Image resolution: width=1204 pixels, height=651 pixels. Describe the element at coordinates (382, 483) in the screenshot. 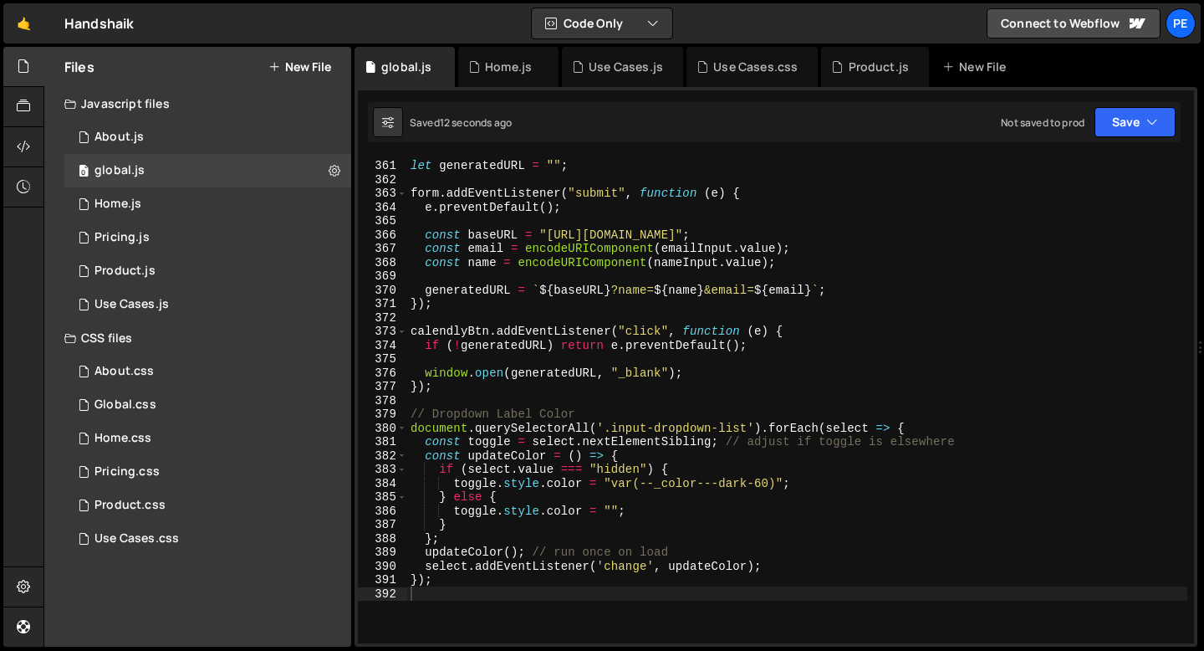

I see `div: 384` at that location.